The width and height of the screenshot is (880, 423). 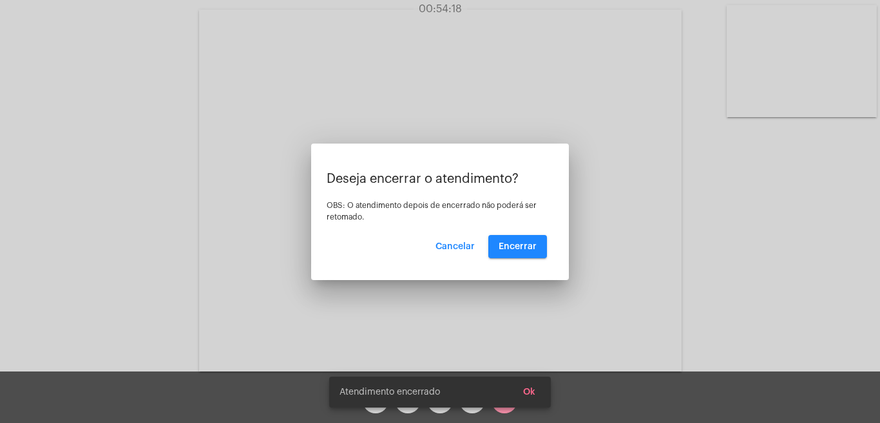 What do you see at coordinates (455, 247) in the screenshot?
I see `button: Cancelar` at bounding box center [455, 247].